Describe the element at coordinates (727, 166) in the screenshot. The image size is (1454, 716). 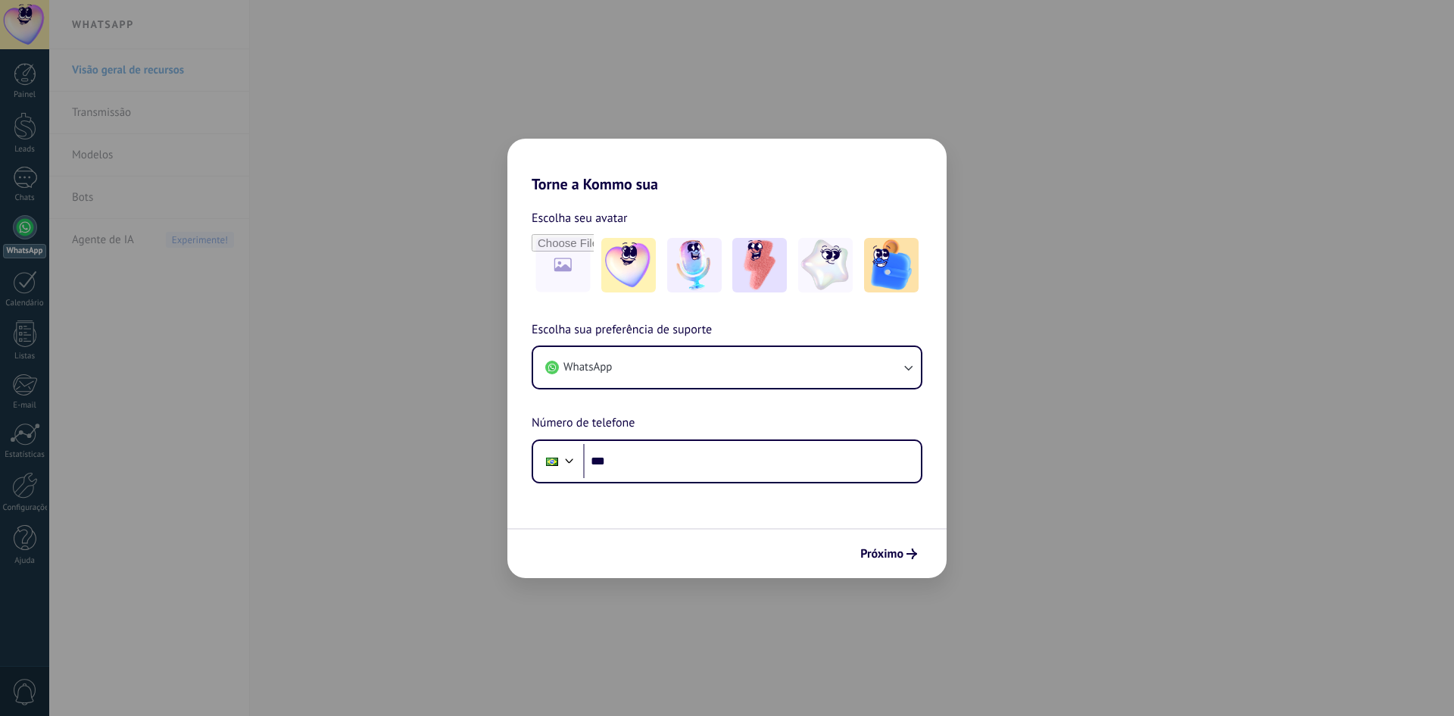
I see `h2: Torne a Kommo sua` at that location.